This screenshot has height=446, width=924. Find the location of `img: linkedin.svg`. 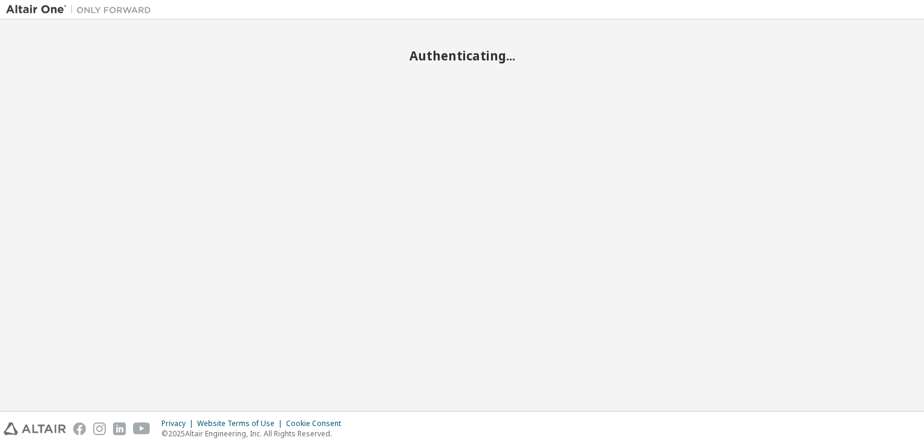

img: linkedin.svg is located at coordinates (119, 429).